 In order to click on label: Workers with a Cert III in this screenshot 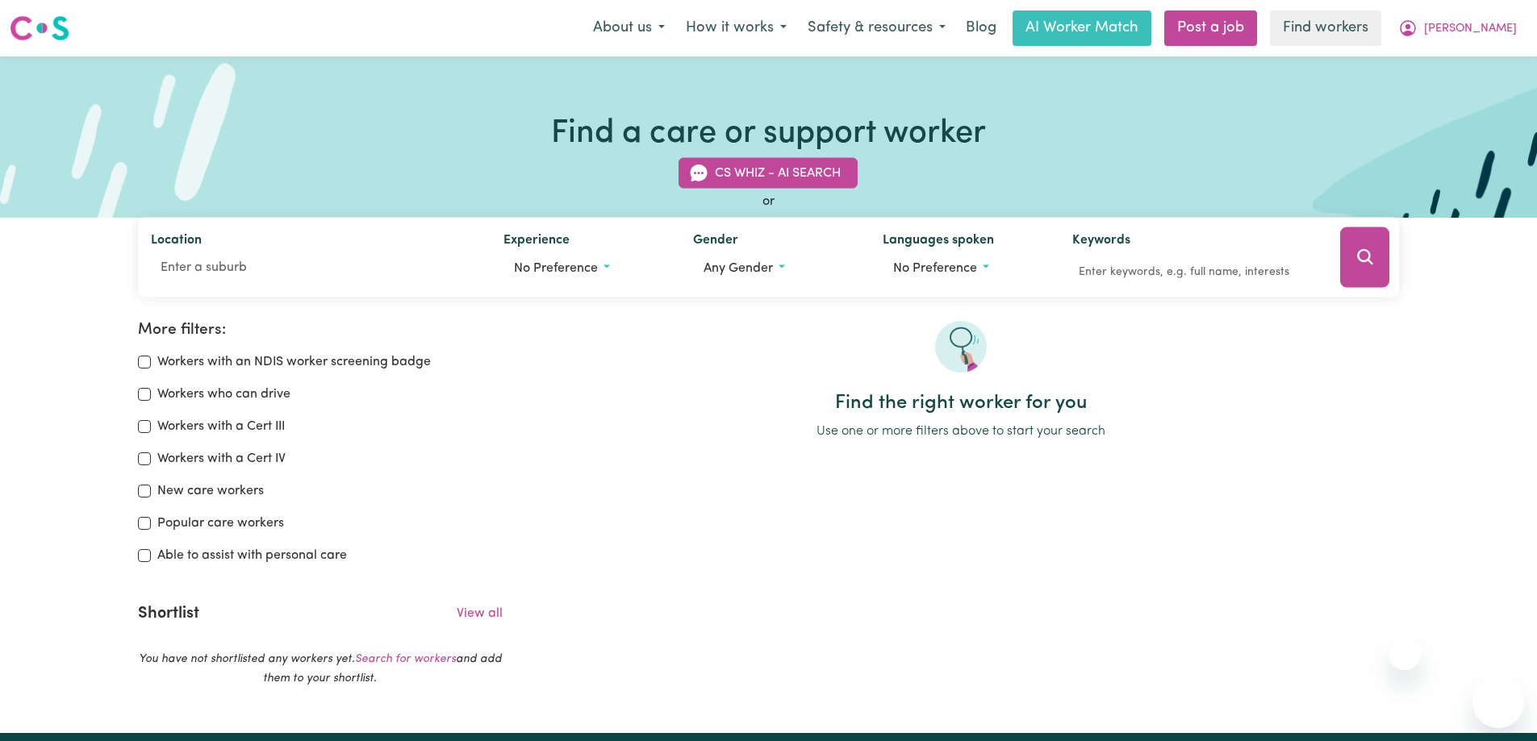, I will do `click(221, 427)`.